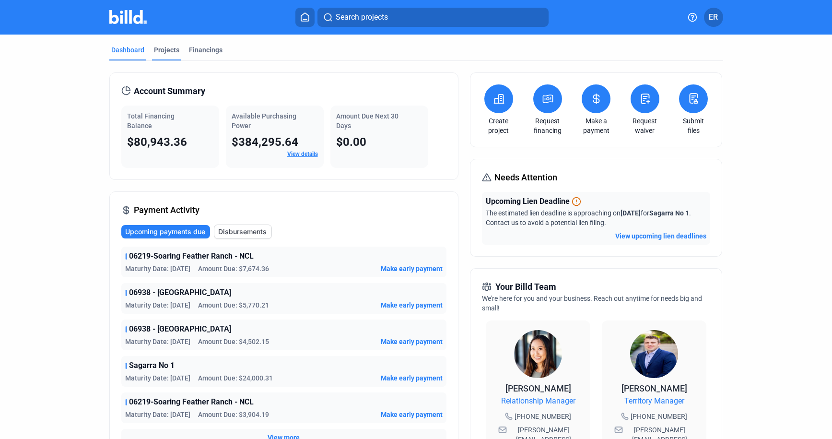 Image resolution: width=832 pixels, height=439 pixels. Describe the element at coordinates (128, 17) in the screenshot. I see `img: Billd Company Logo` at that location.